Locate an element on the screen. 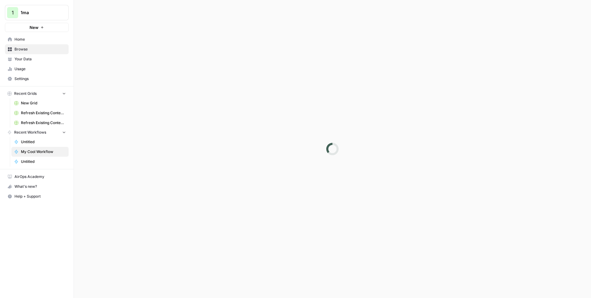 The width and height of the screenshot is (591, 298). a: AirOps Academy is located at coordinates (37, 177).